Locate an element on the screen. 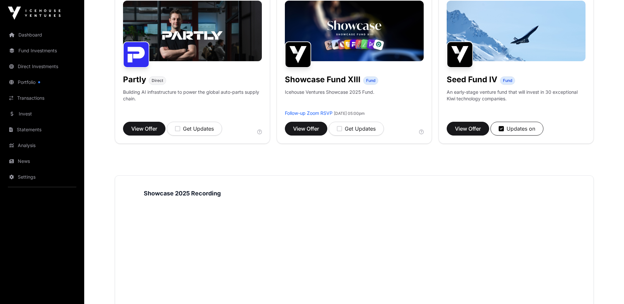 The width and height of the screenshot is (624, 304). p: An early-stage venture fund that will invest in 30 exceptional Kiwi technology companies. is located at coordinates (516, 95).